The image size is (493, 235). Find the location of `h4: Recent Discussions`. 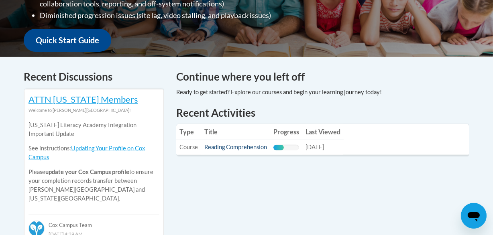

h4: Recent Discussions is located at coordinates (94, 77).